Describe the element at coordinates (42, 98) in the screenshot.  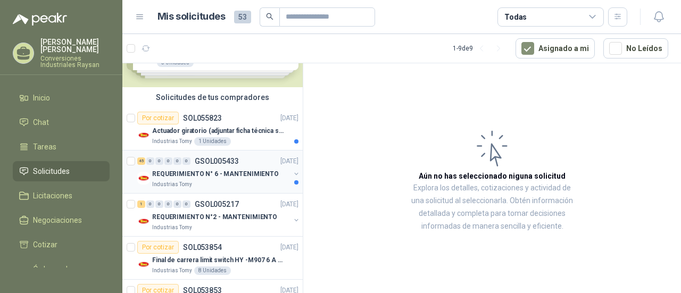
I see `span: Inicio` at that location.